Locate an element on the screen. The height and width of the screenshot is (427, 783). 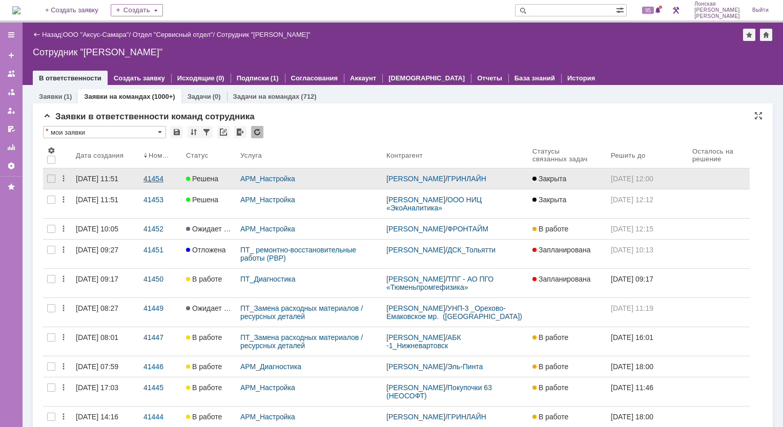
a: Эль-Пинта is located at coordinates (465, 367).